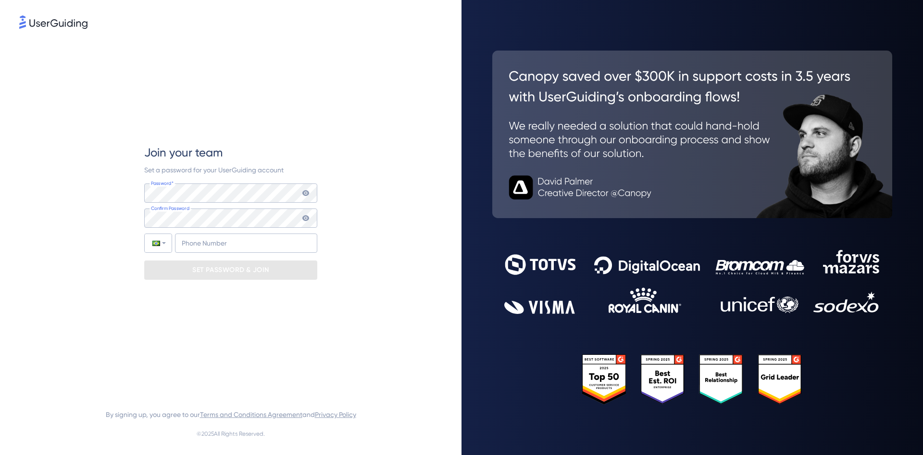 The width and height of the screenshot is (923, 455). What do you see at coordinates (158, 243) in the screenshot?
I see `div: Brazil: + 55` at bounding box center [158, 243].